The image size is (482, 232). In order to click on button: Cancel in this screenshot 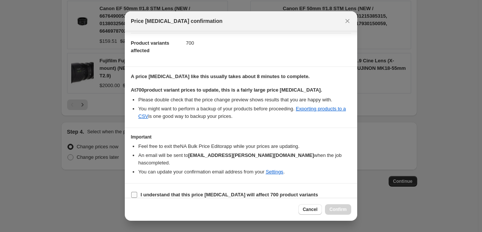, I will do `click(310, 209)`.